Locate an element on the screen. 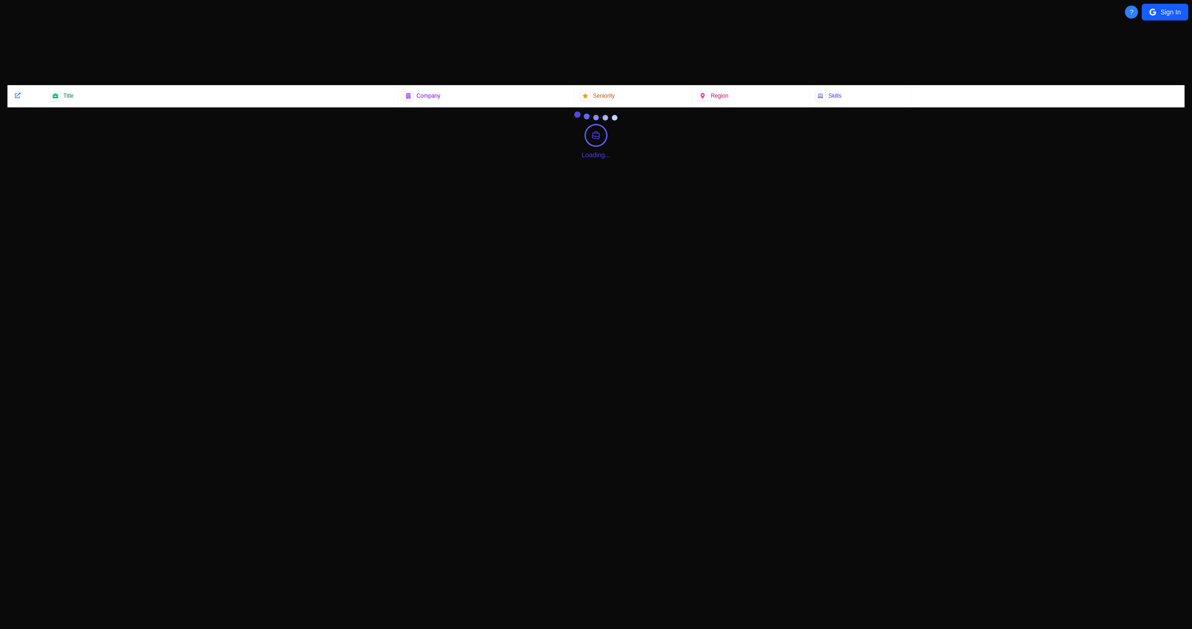  button: Sign In is located at coordinates (1165, 12).